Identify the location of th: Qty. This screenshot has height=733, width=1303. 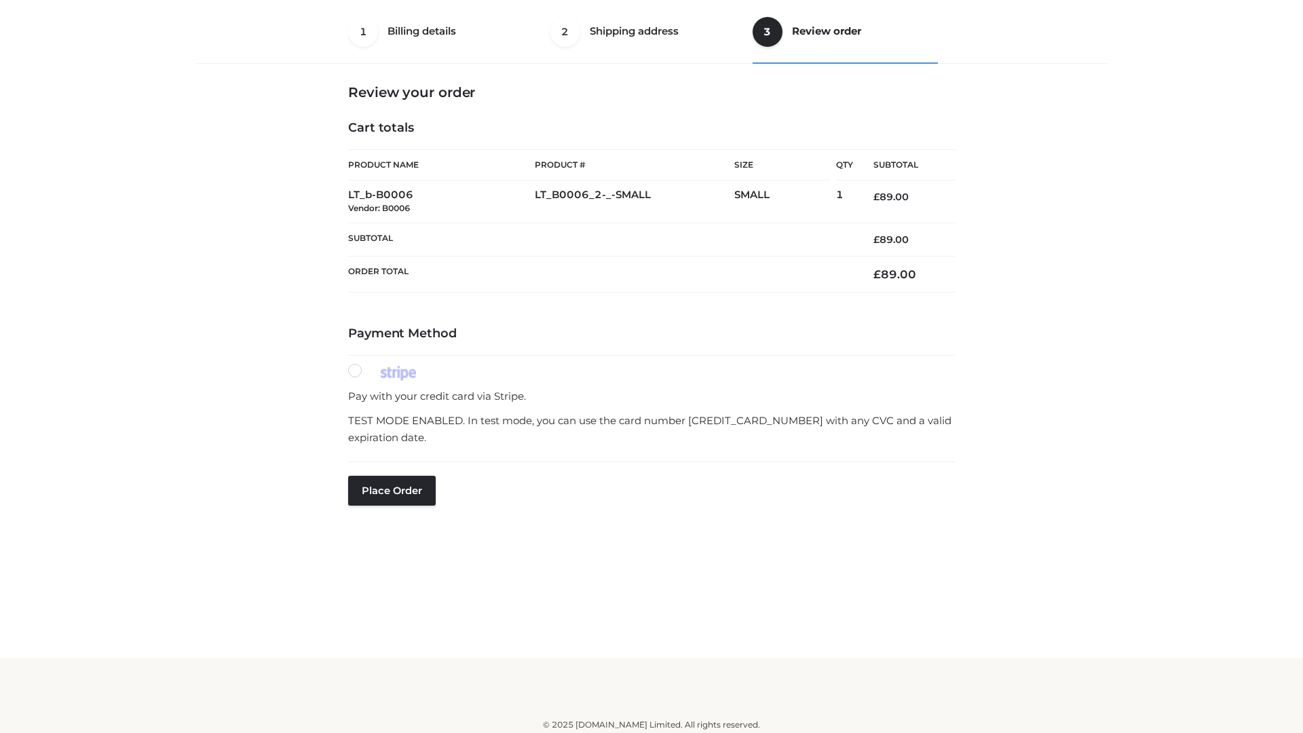
(844, 165).